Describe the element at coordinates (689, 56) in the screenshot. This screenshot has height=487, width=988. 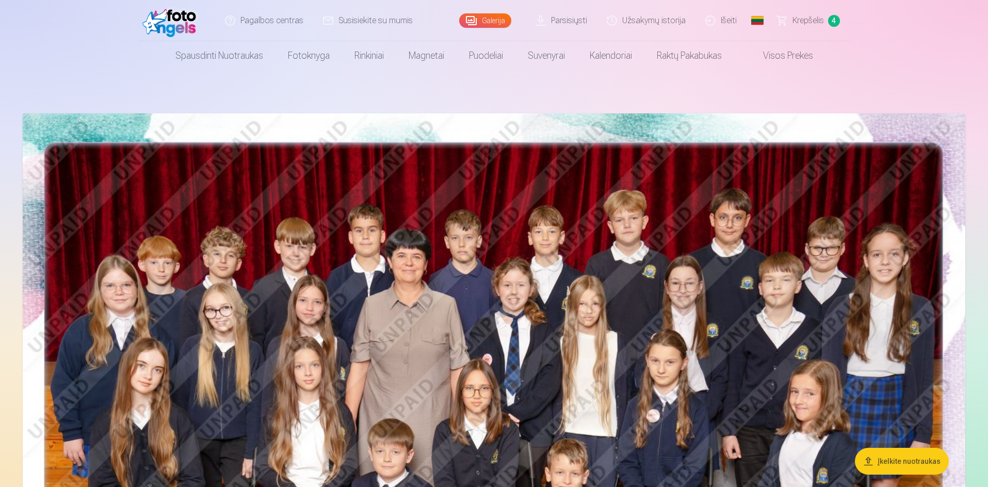
I see `a: Raktų pakabukas` at that location.